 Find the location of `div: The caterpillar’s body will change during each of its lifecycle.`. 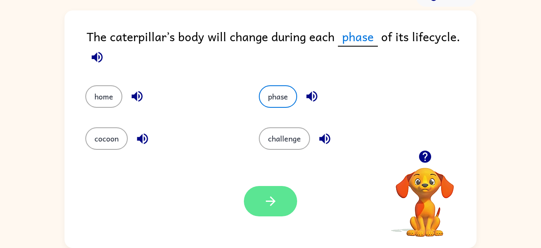

div: The caterpillar’s body will change during each of its lifecycle. is located at coordinates (281, 48).